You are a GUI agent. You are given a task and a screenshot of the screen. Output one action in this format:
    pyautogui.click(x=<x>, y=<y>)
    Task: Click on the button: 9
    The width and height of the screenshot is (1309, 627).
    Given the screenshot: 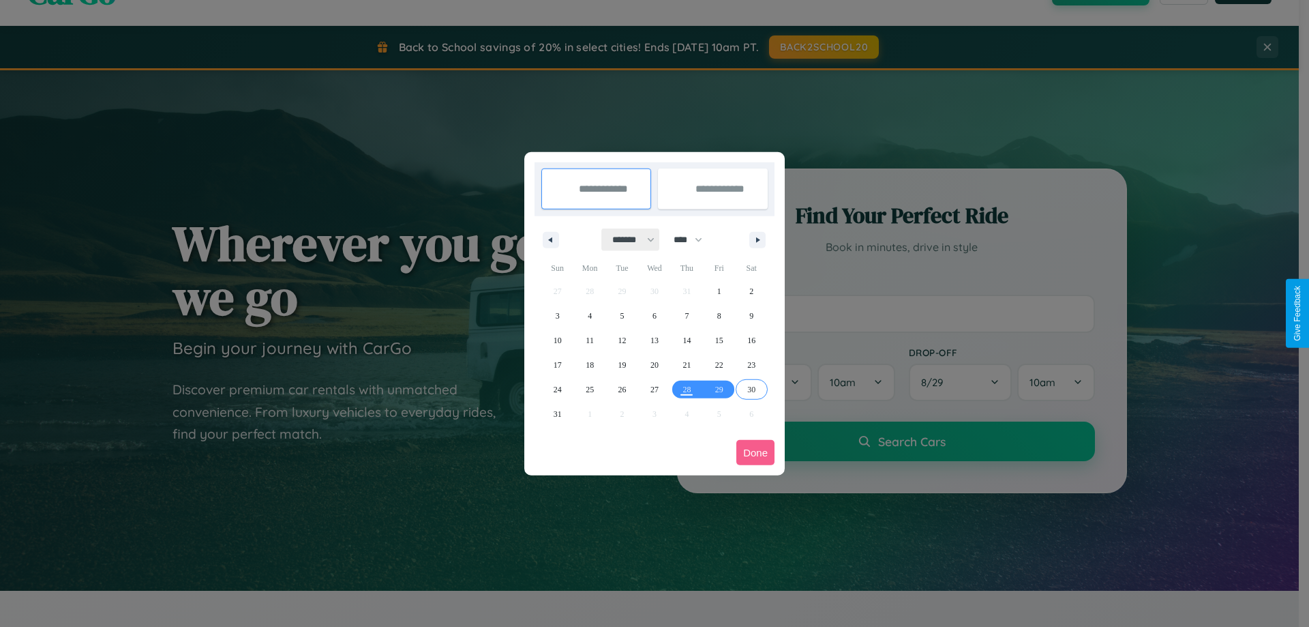 What is the action you would take?
    pyautogui.click(x=752, y=316)
    